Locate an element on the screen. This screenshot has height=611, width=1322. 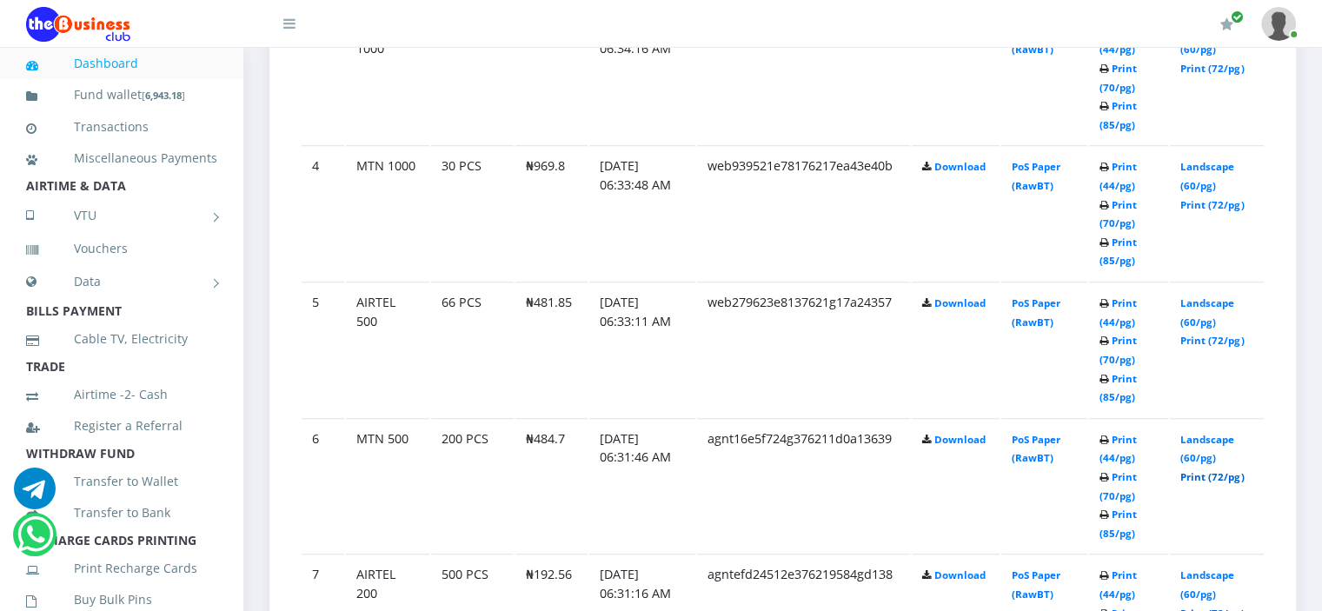
td: agnt16e5f724g376211d0a13639 is located at coordinates (803, 485).